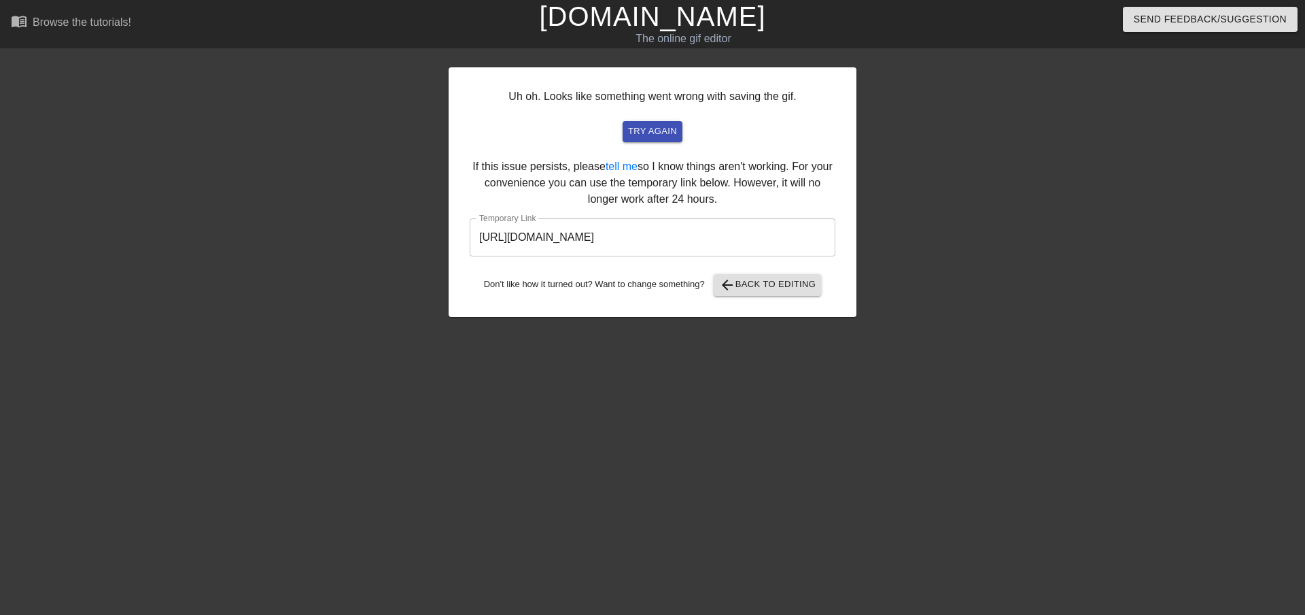  What do you see at coordinates (767, 285) in the screenshot?
I see `span: Back to Editing` at bounding box center [767, 285].